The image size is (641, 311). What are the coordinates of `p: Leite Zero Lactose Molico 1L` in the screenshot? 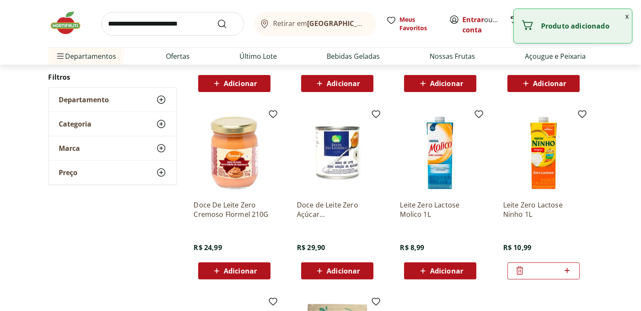 It's located at (441, 209).